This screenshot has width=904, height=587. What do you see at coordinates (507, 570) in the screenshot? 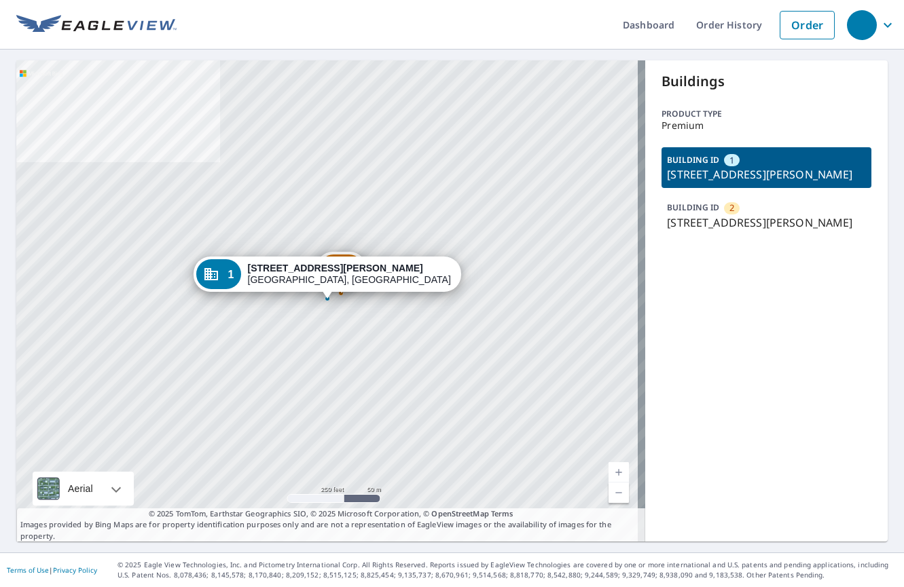
I see `p: © 2025 Eagle View Technologies, Inc. and Pictometry International Corp. All Rights Reserved. Repo...` at bounding box center [507, 570].